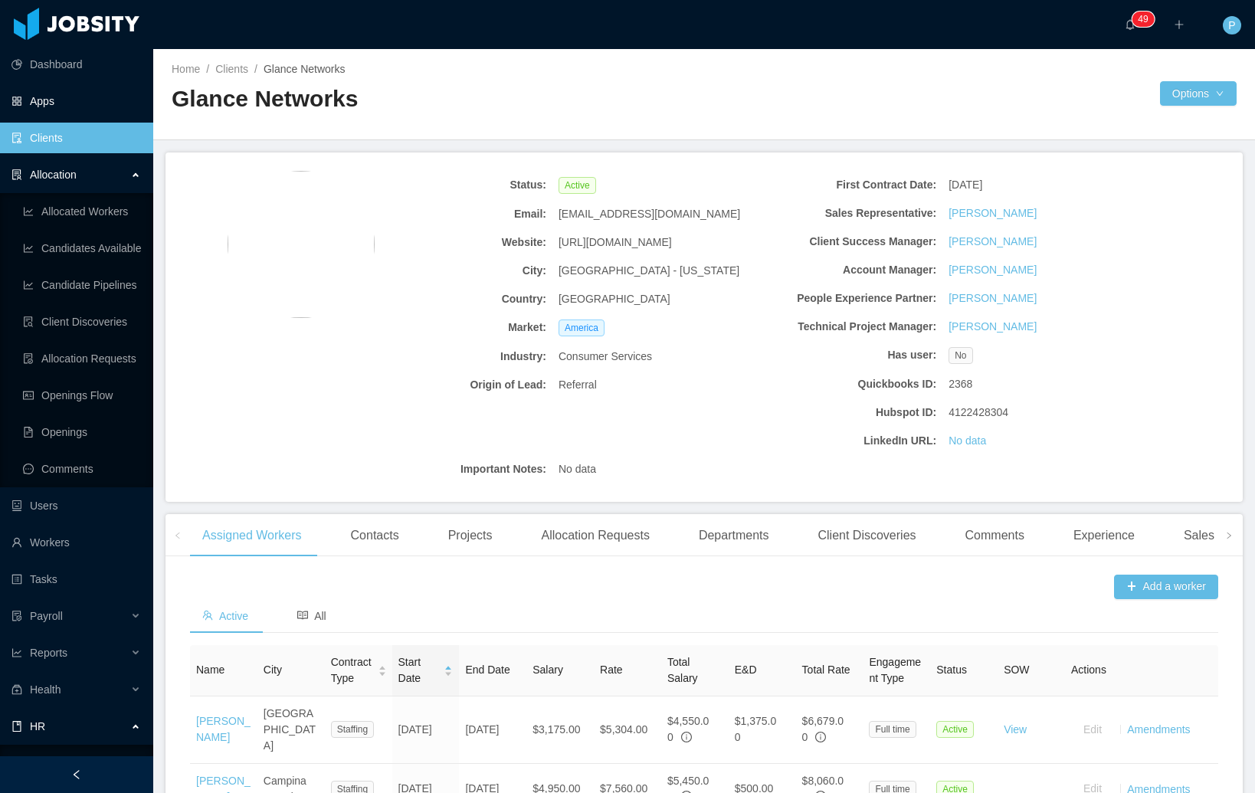  Describe the element at coordinates (210, 669) in the screenshot. I see `span: Name` at that location.